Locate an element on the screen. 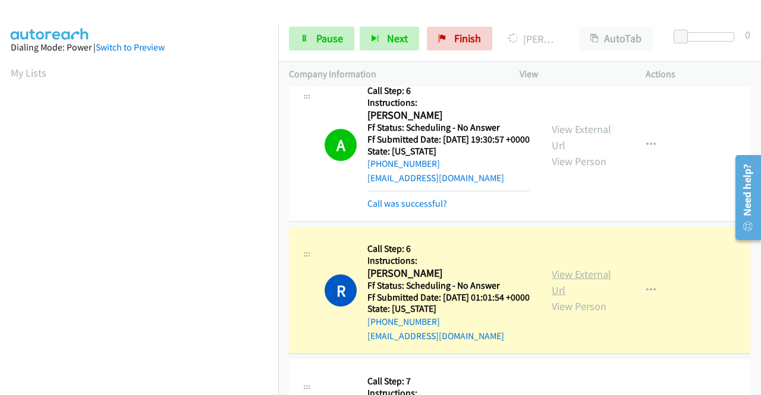 The image size is (761, 395). h1: R is located at coordinates (340, 291).